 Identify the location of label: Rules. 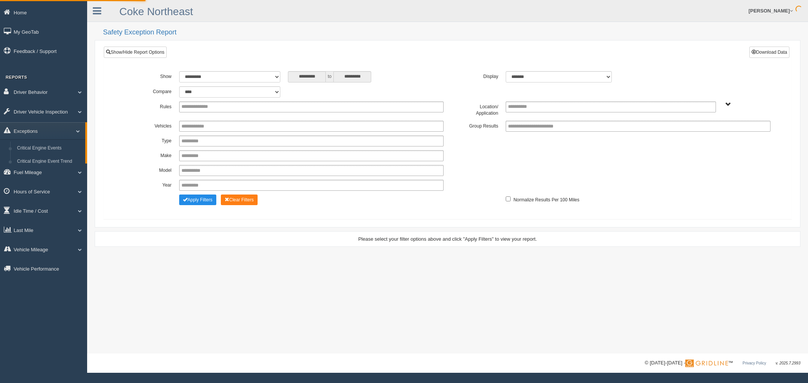
(148, 106).